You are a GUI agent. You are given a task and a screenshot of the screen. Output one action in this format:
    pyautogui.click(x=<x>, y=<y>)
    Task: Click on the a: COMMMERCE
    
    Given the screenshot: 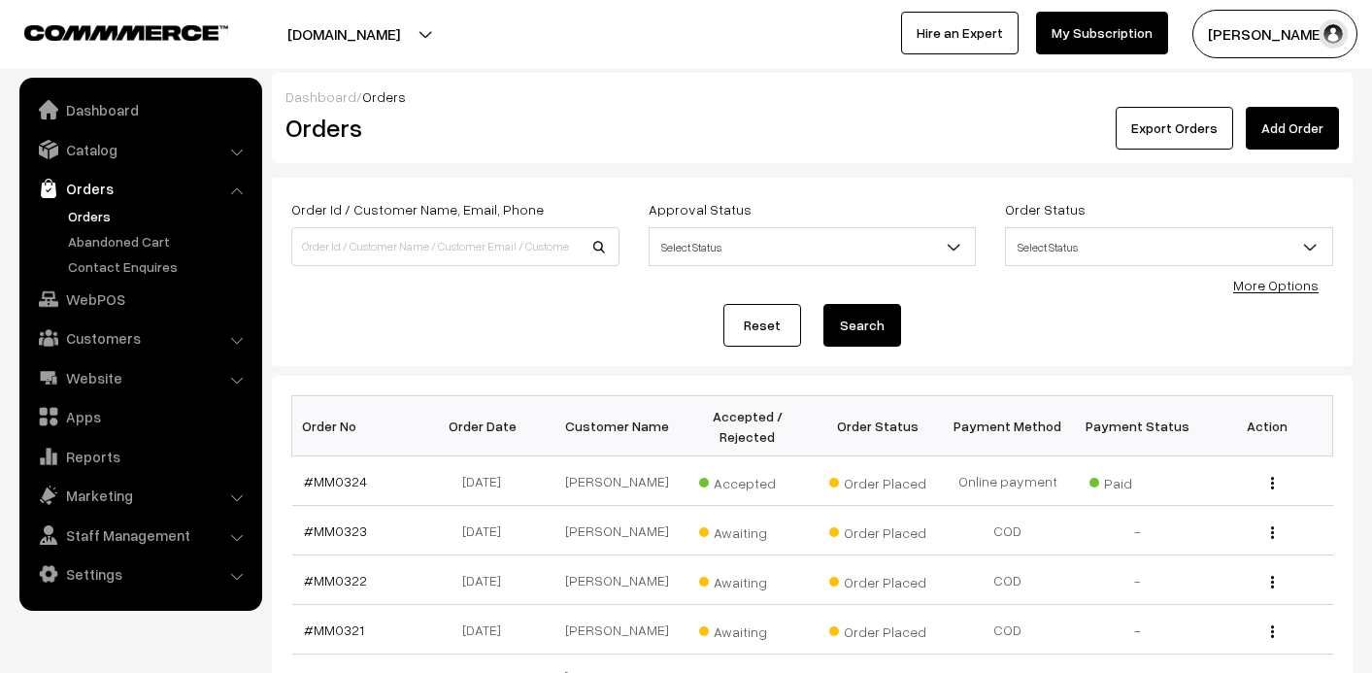 What is the action you would take?
    pyautogui.click(x=109, y=31)
    